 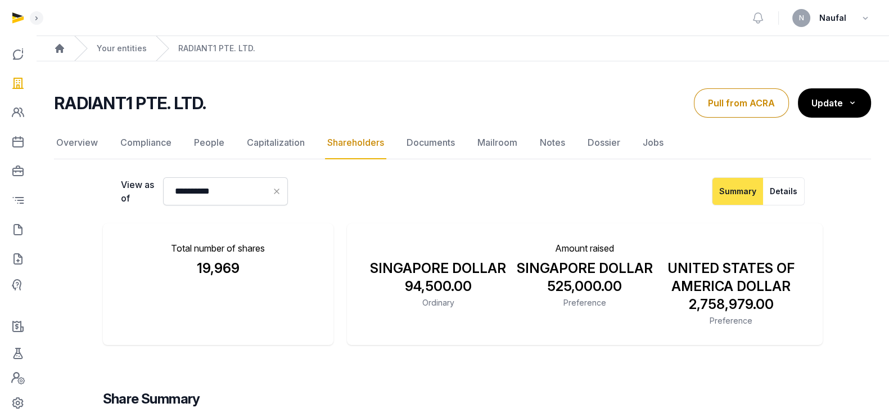 What do you see at coordinates (738, 191) in the screenshot?
I see `button: Summary` at bounding box center [738, 191].